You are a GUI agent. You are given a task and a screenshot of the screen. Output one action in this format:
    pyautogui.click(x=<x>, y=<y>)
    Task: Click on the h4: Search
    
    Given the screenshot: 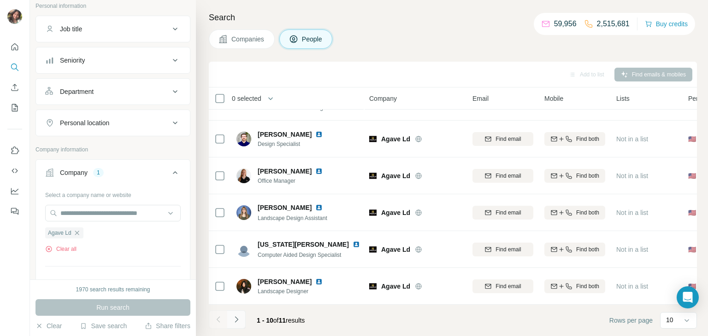 What is the action you would take?
    pyautogui.click(x=452, y=18)
    